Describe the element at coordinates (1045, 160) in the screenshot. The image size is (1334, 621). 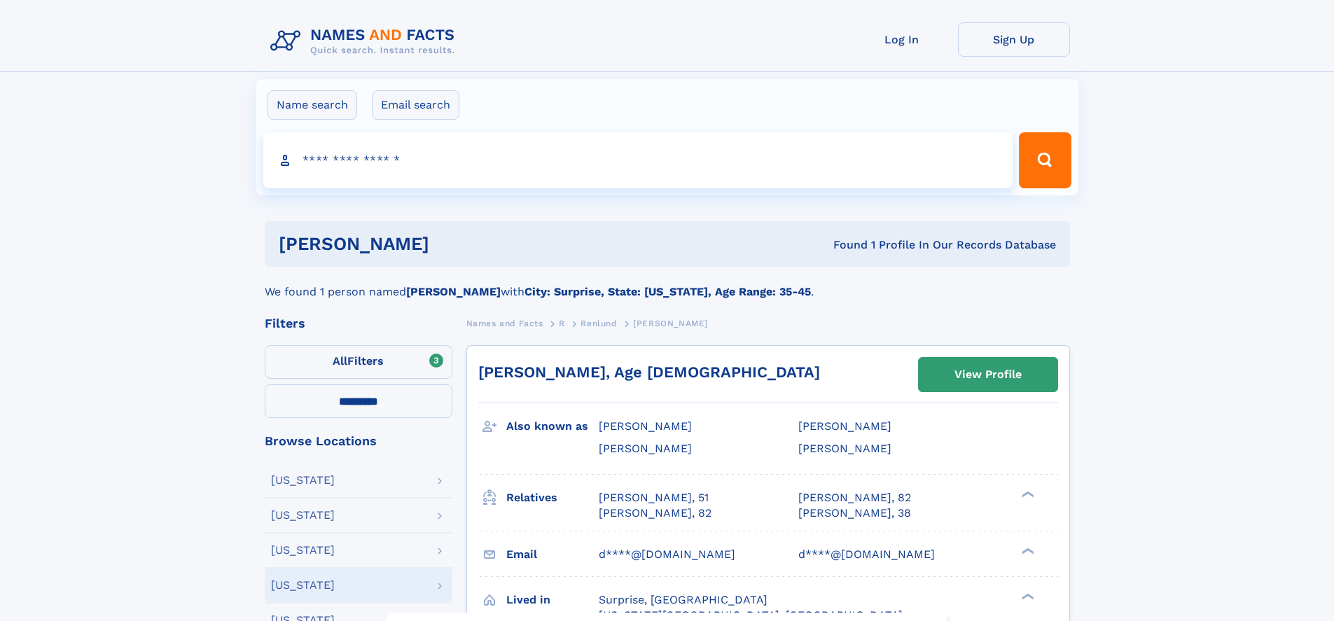
I see `button: Search Button` at that location.